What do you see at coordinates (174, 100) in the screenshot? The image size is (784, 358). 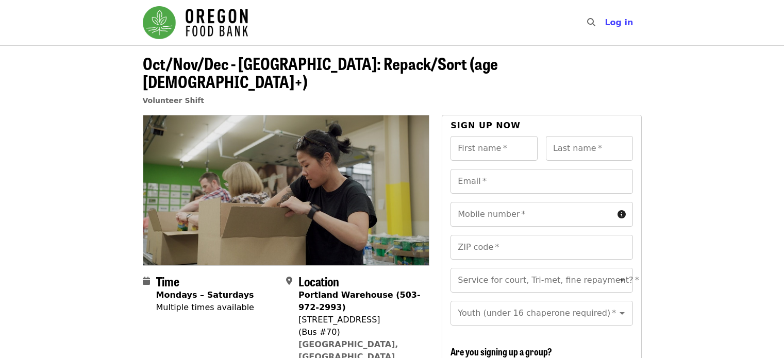 I see `span: Volunteer Shift` at bounding box center [174, 100].